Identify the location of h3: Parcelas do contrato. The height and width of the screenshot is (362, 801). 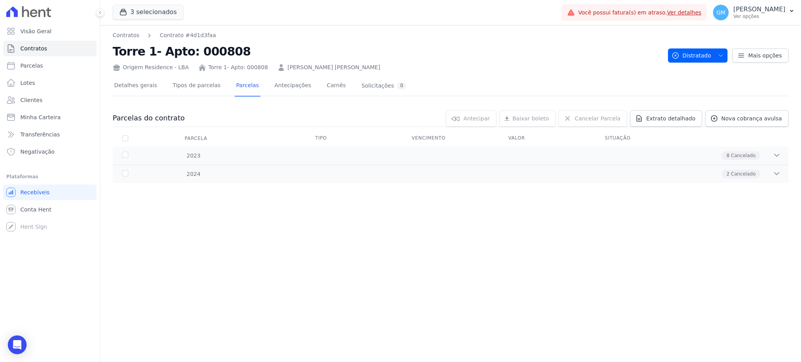
(149, 118).